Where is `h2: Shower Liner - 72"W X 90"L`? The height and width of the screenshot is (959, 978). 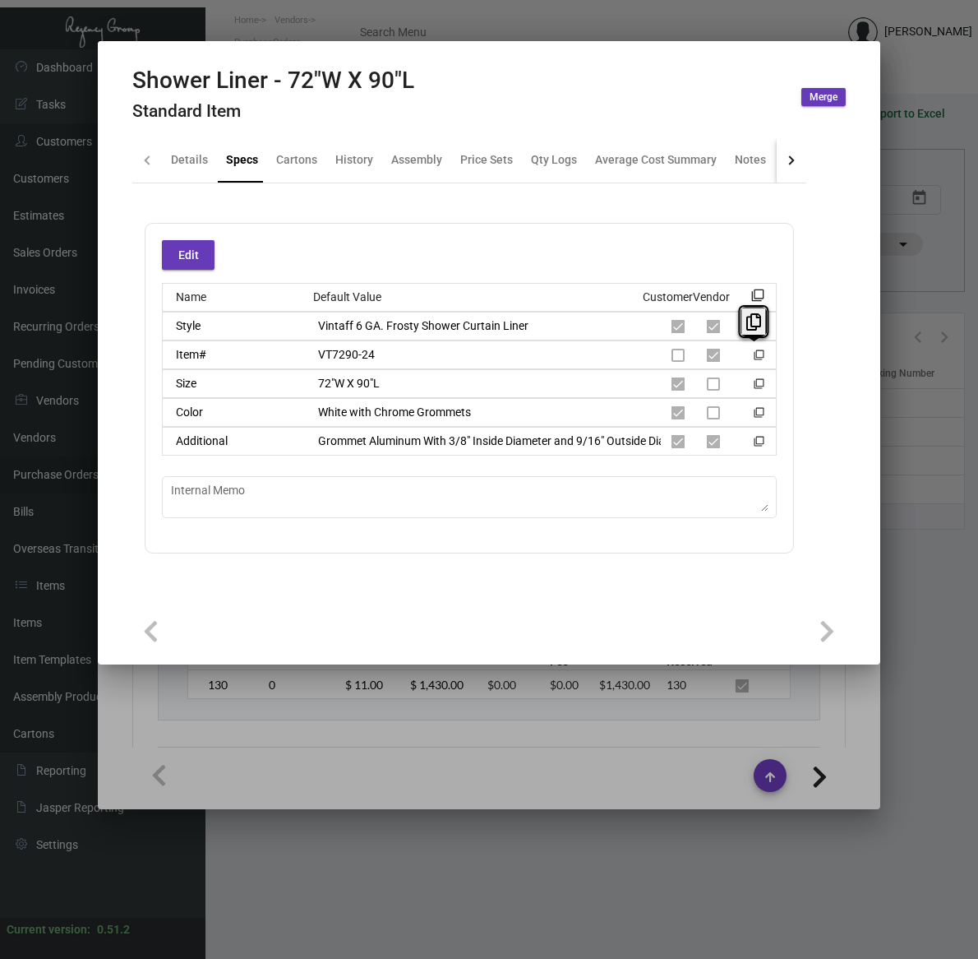 h2: Shower Liner - 72"W X 90"L is located at coordinates (273, 81).